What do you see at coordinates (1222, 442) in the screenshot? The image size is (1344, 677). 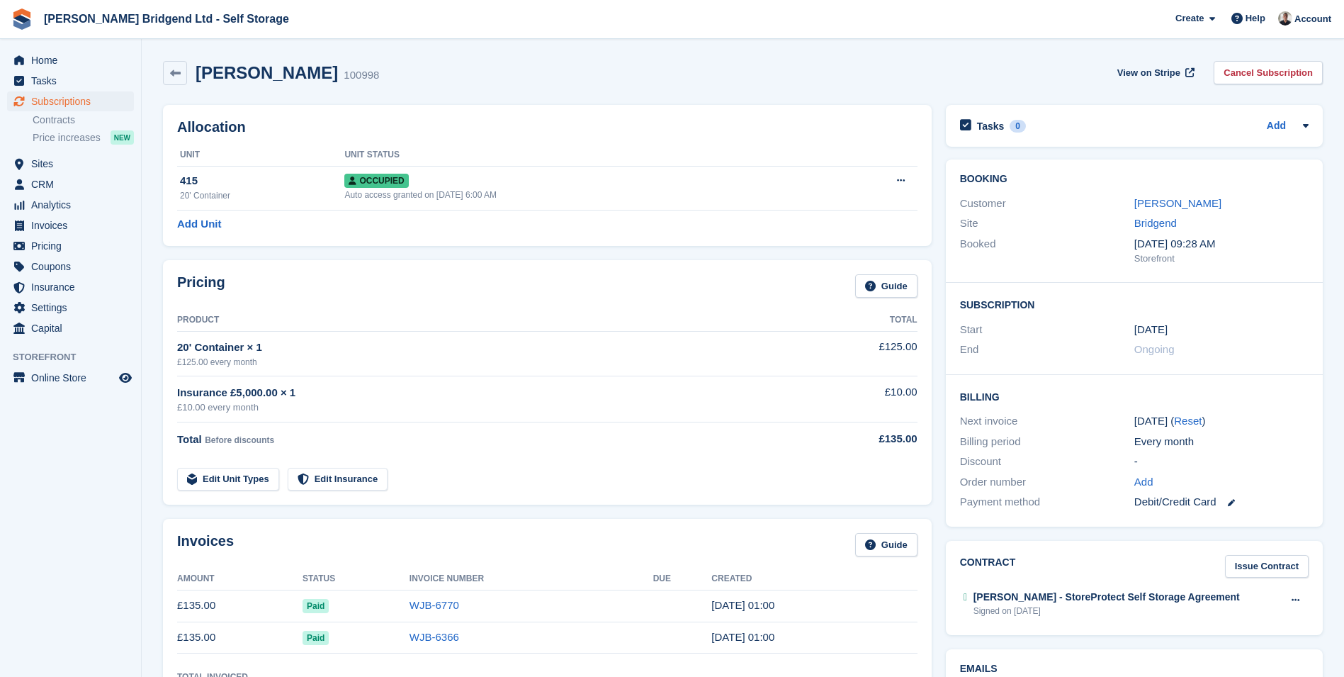 I see `div: Every month` at bounding box center [1222, 442].